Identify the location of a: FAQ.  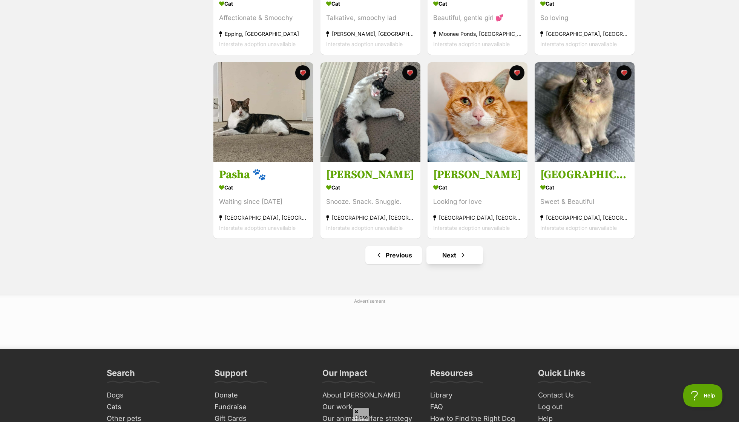
(478, 407).